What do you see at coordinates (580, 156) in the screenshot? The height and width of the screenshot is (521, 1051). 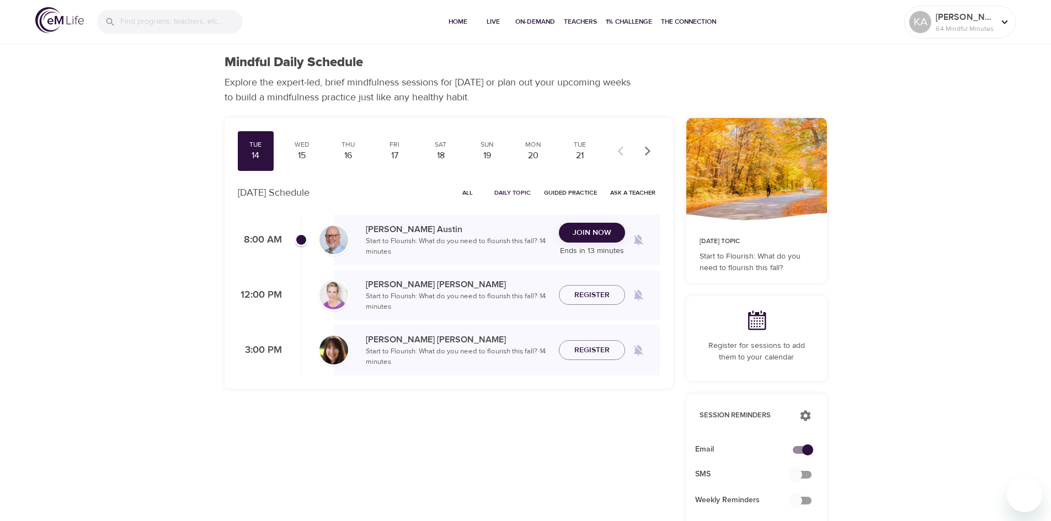 I see `div: 21` at bounding box center [580, 156].